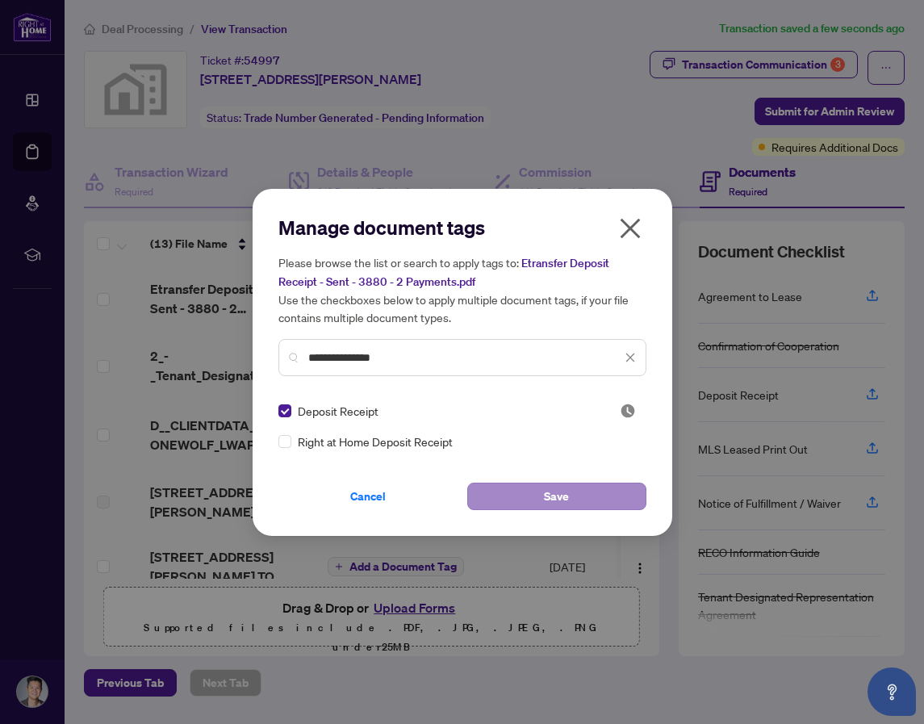 The width and height of the screenshot is (924, 724). I want to click on h2: Manage document tags, so click(463, 228).